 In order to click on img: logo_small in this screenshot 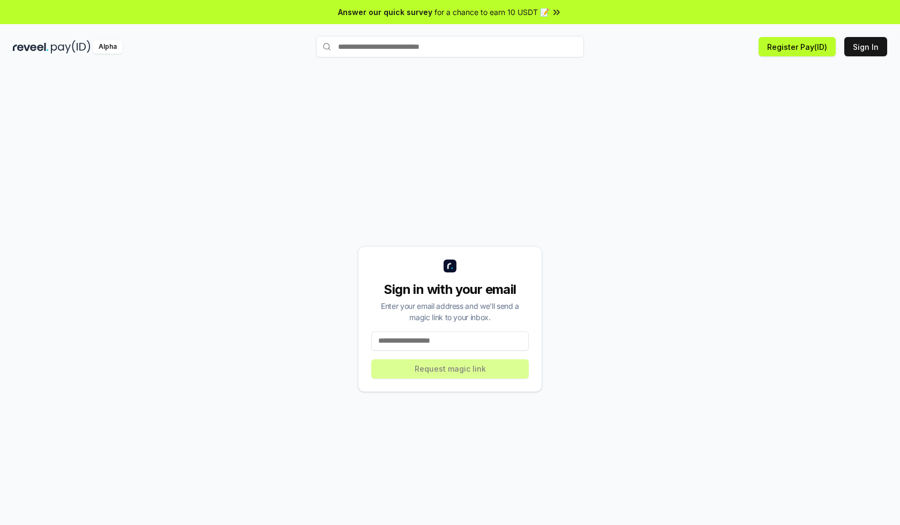, I will do `click(450, 266)`.